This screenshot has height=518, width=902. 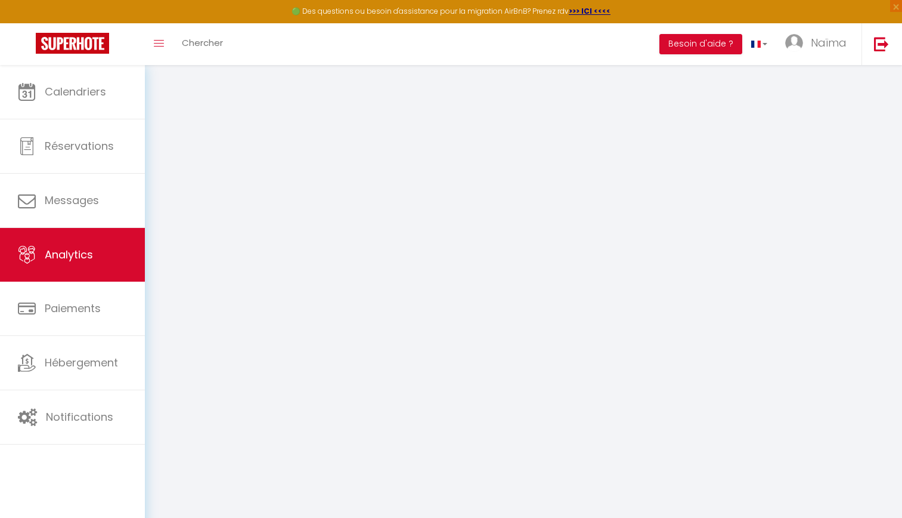 What do you see at coordinates (79, 416) in the screenshot?
I see `span: Notifications` at bounding box center [79, 416].